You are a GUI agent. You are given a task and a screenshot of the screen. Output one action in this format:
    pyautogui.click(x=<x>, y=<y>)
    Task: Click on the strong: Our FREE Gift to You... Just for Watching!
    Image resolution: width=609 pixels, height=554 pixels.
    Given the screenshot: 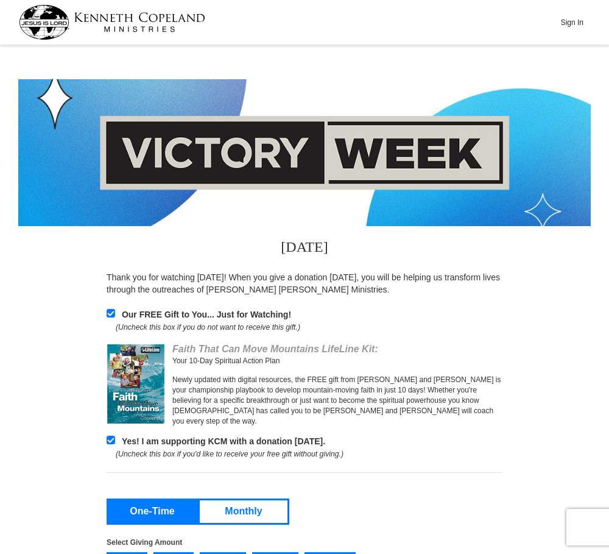 What is the action you would take?
    pyautogui.click(x=207, y=314)
    